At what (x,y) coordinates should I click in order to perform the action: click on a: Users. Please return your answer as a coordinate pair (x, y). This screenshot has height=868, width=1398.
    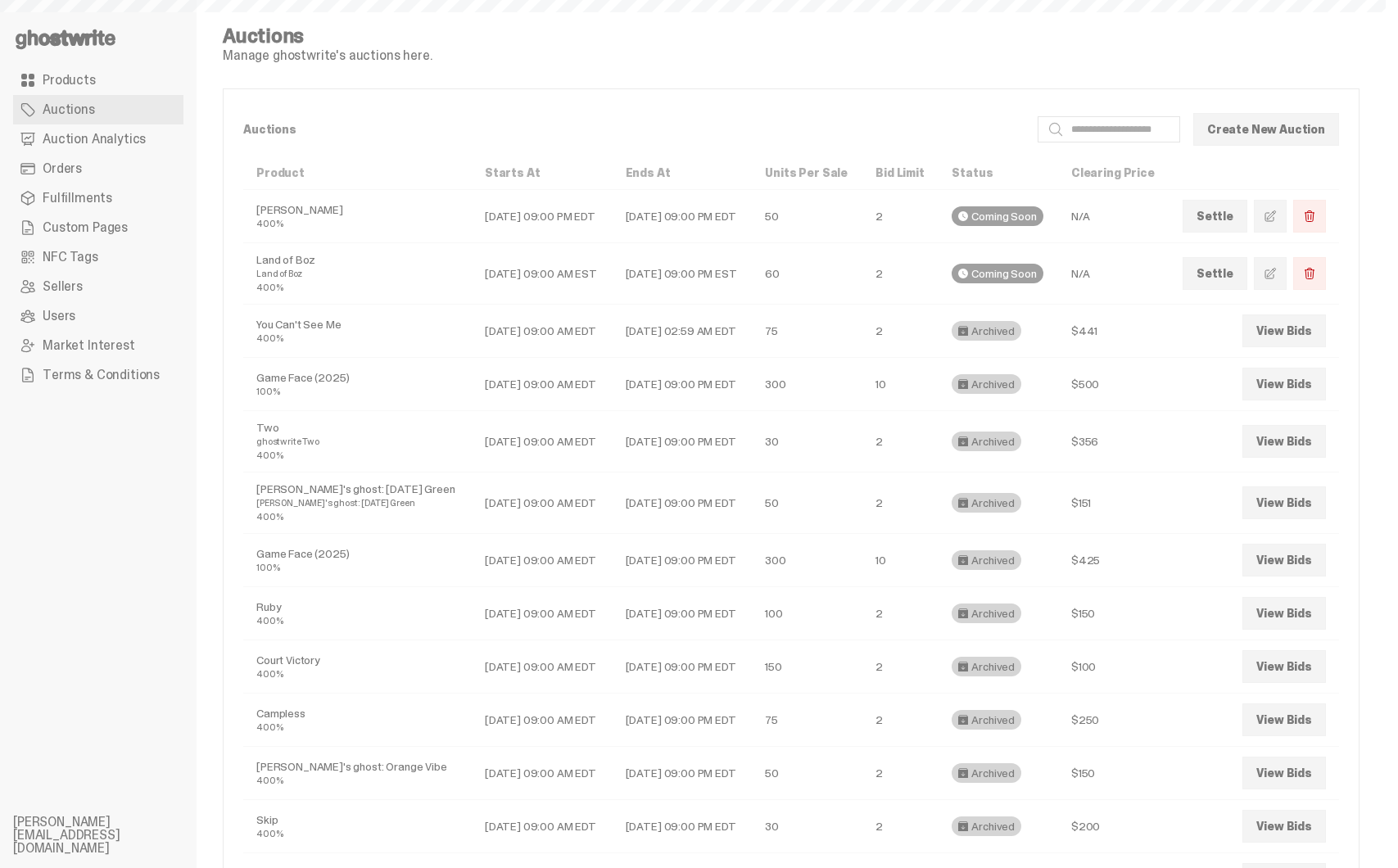
    Looking at the image, I should click on (98, 316).